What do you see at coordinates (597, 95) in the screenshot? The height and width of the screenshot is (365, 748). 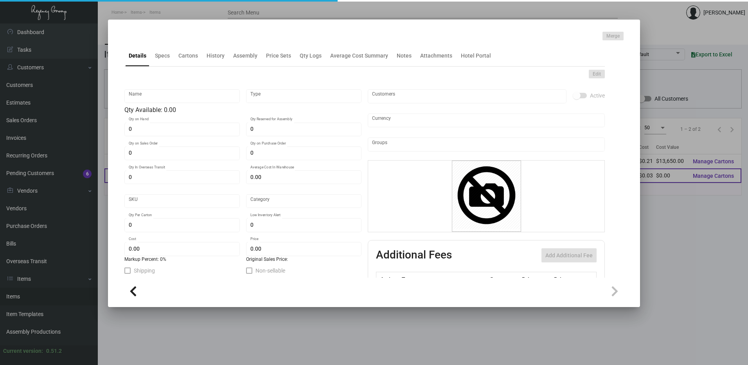 I see `span: Active` at bounding box center [597, 95].